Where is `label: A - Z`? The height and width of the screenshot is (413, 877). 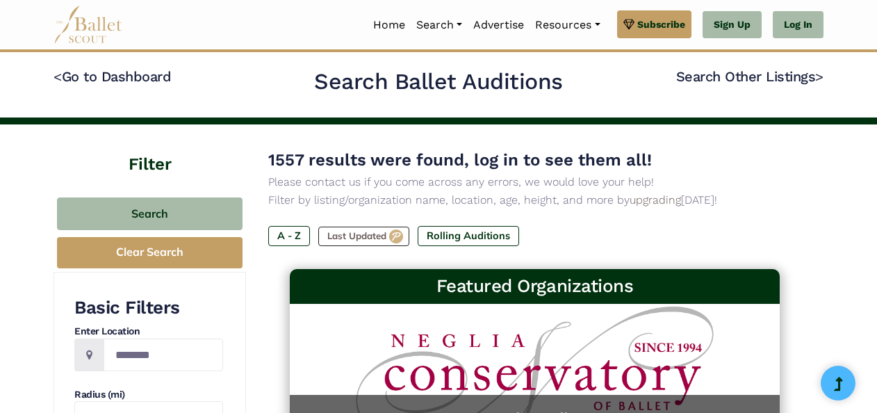
label: A - Z is located at coordinates (289, 236).